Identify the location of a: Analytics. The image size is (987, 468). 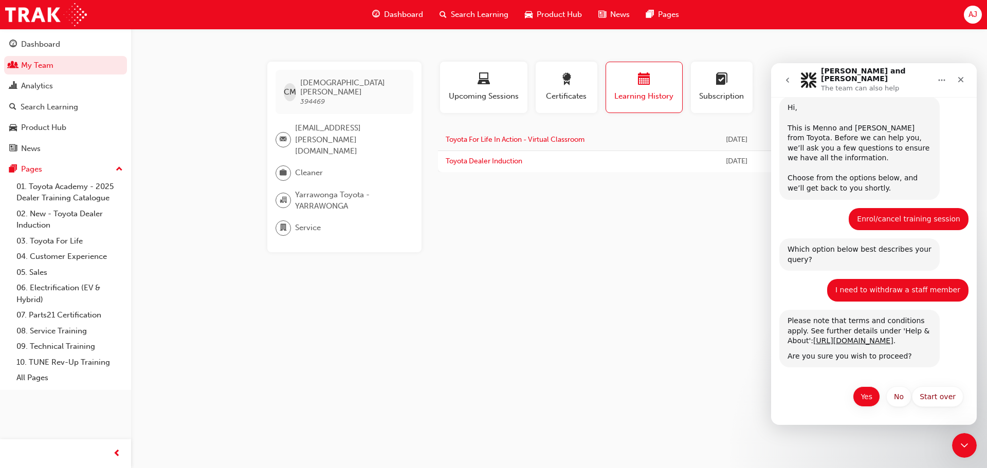
(65, 86).